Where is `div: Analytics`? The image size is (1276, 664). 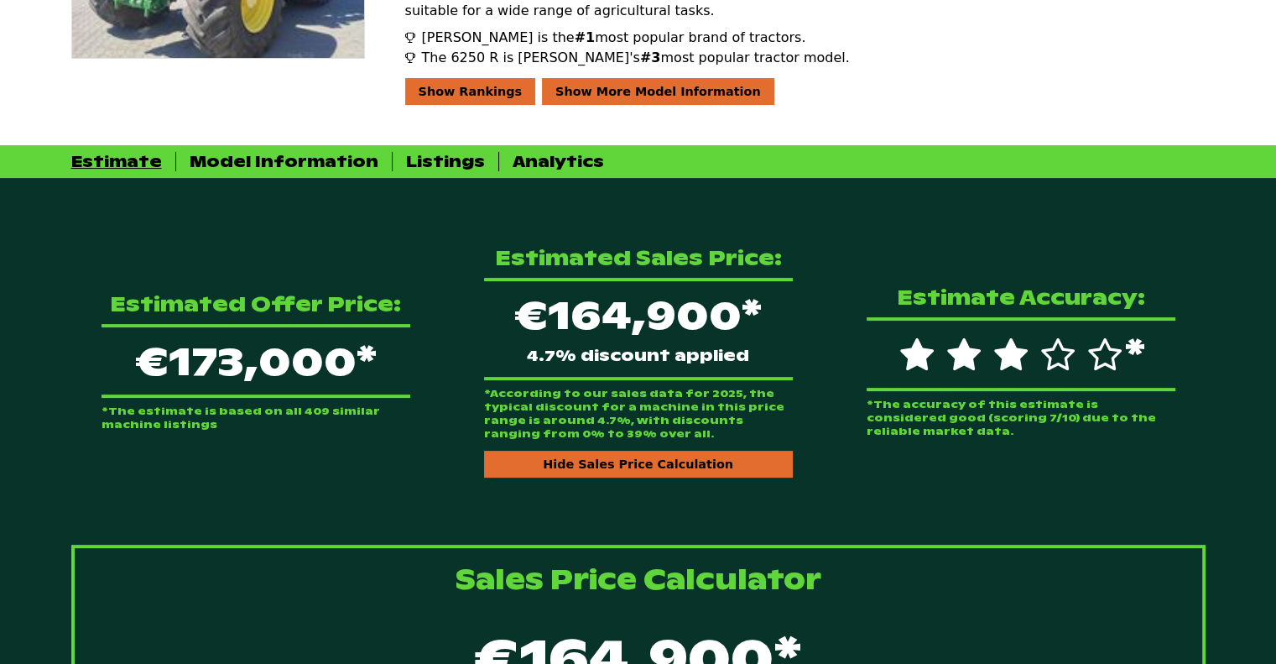
div: Analytics is located at coordinates (558, 161).